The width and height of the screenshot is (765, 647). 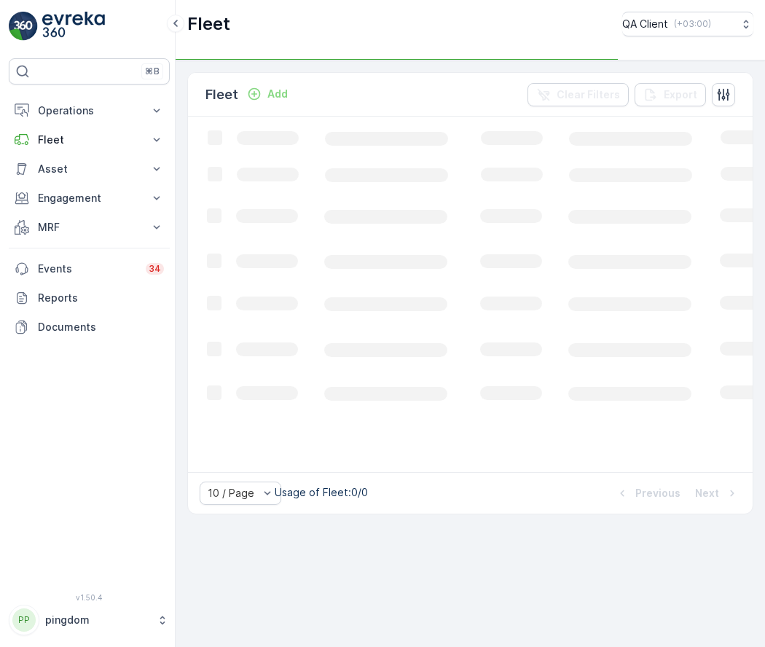 I want to click on p: Clear Filters, so click(x=588, y=95).